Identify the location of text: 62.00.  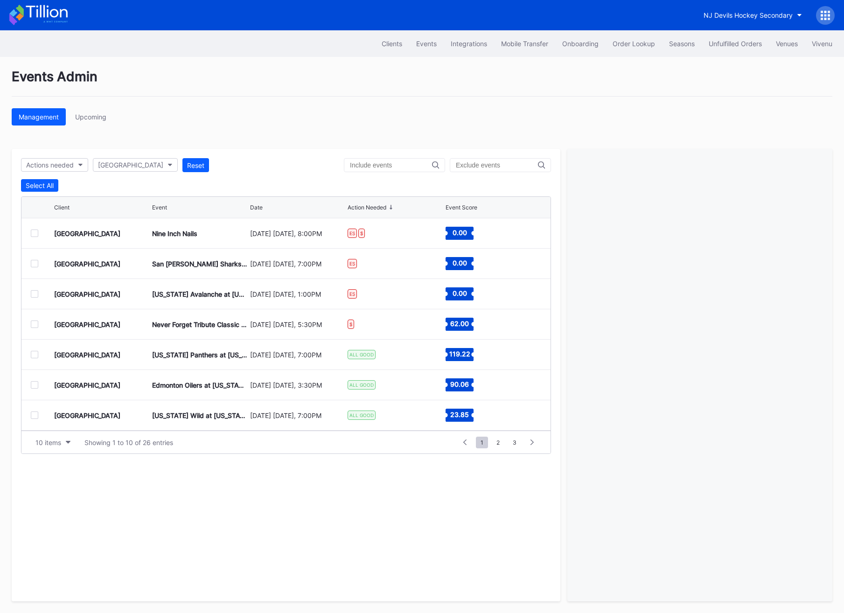
(460, 323).